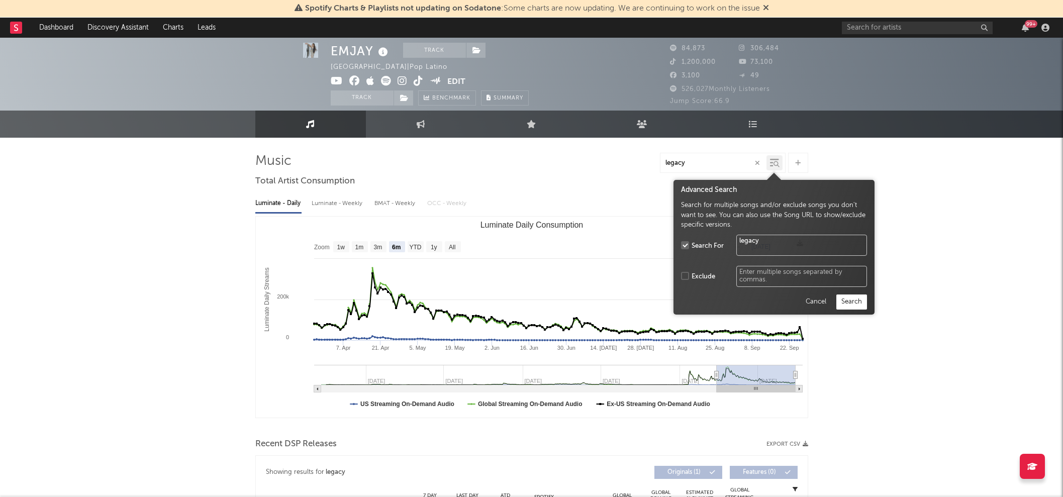 This screenshot has width=1063, height=497. What do you see at coordinates (1025, 28) in the screenshot?
I see `button: 99+` at bounding box center [1025, 28].